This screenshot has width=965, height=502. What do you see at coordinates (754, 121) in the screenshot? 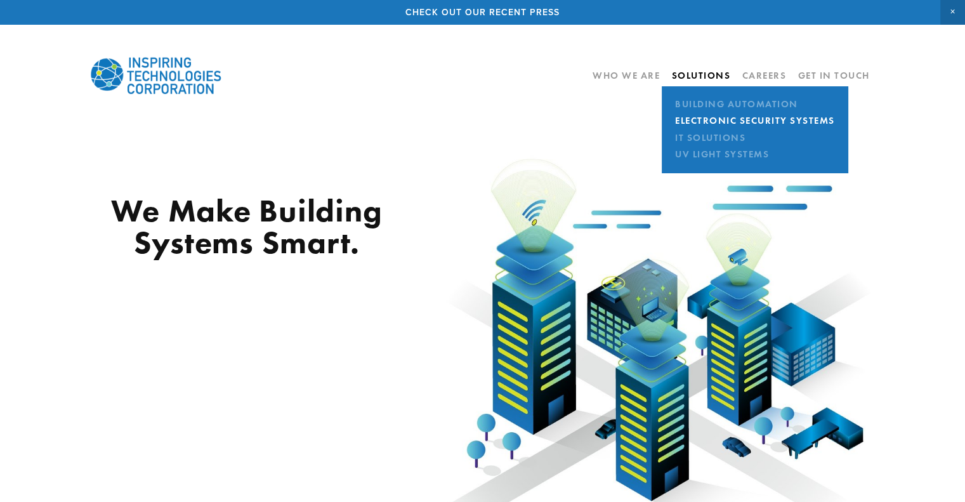
I see `a: Electronic Security Systems` at bounding box center [754, 121].